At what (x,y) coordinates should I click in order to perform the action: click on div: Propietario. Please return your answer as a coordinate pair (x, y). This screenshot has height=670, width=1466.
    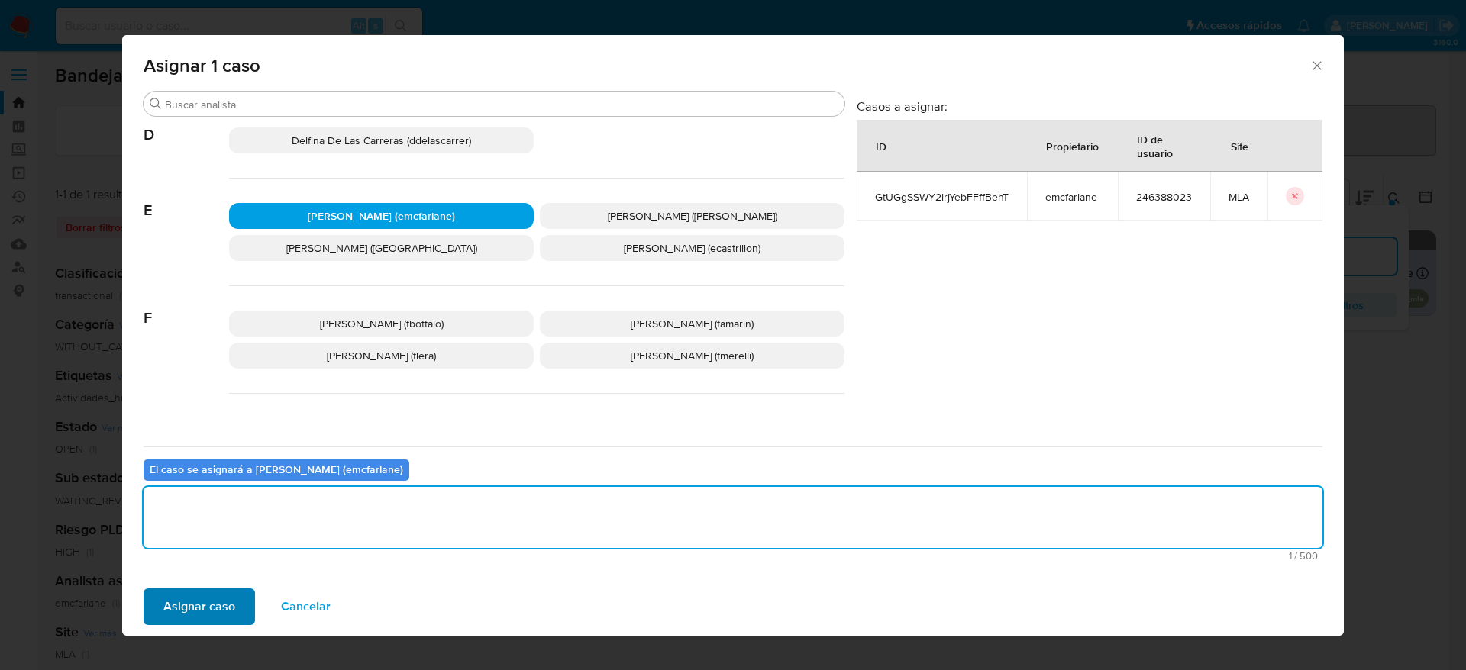
    Looking at the image, I should click on (1072, 146).